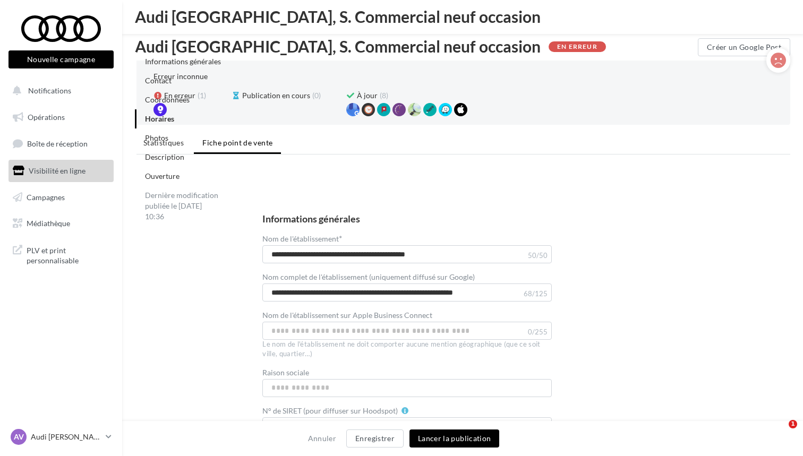 The height and width of the screenshot is (456, 803). I want to click on a: Médiathèque, so click(61, 224).